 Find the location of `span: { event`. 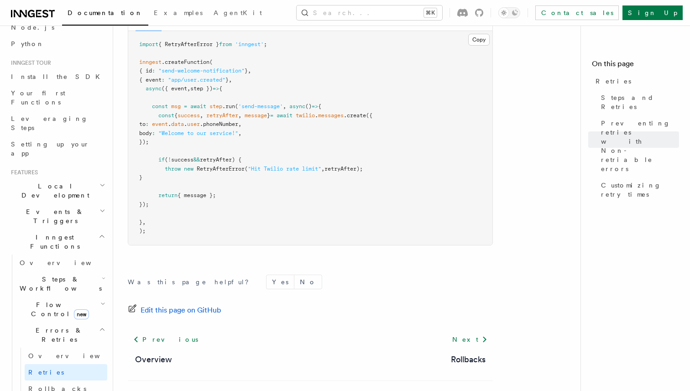

span: { event is located at coordinates (150, 80).